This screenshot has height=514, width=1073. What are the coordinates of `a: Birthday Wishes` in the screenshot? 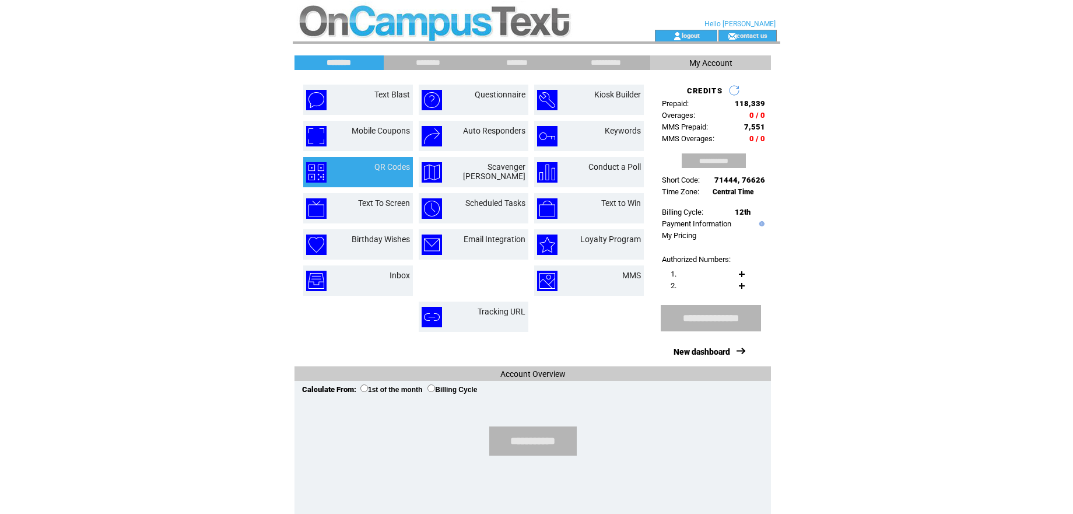 It's located at (381, 239).